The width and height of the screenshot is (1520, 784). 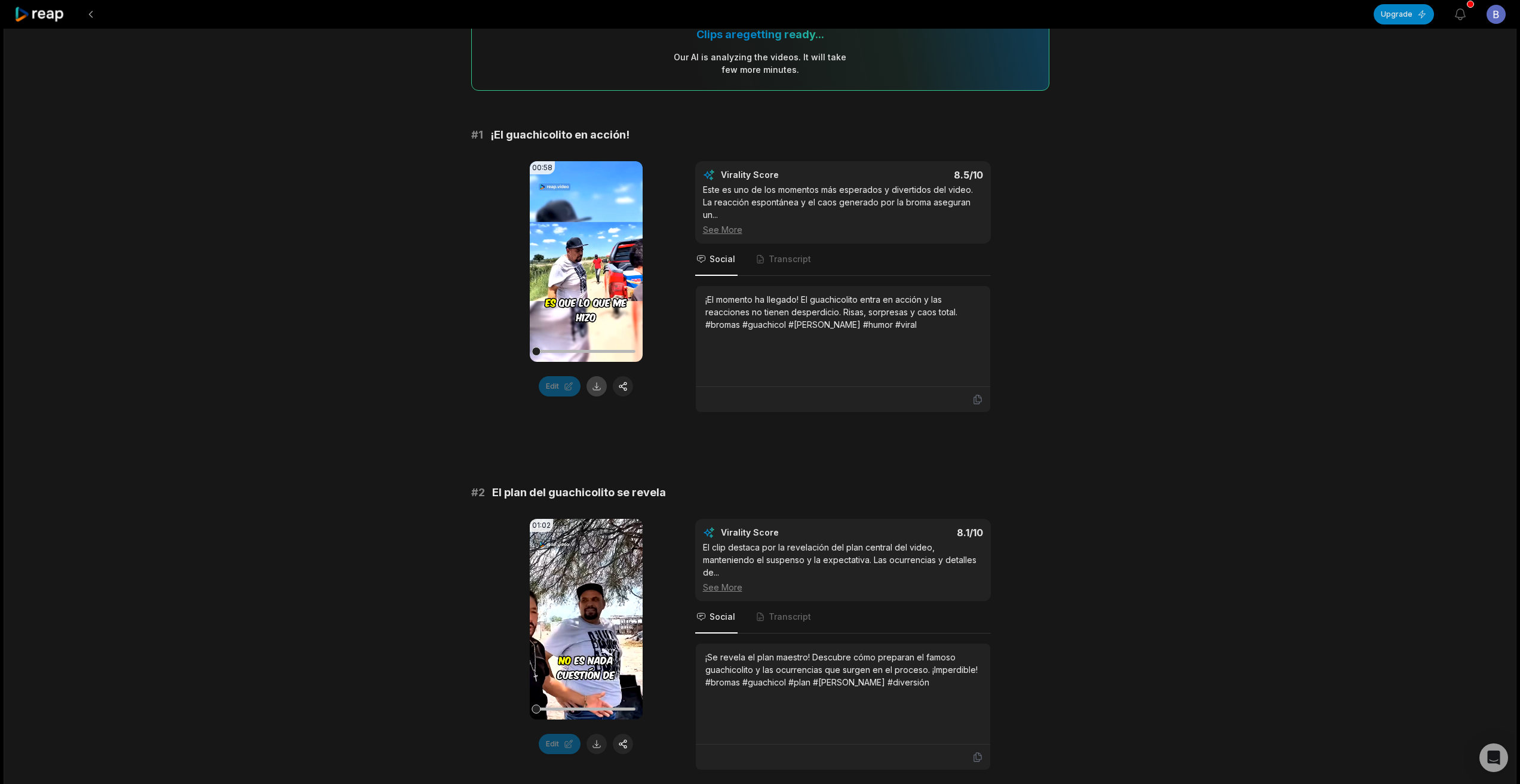 What do you see at coordinates (579, 493) in the screenshot?
I see `span: El plan del guachicolito se revela` at bounding box center [579, 493].